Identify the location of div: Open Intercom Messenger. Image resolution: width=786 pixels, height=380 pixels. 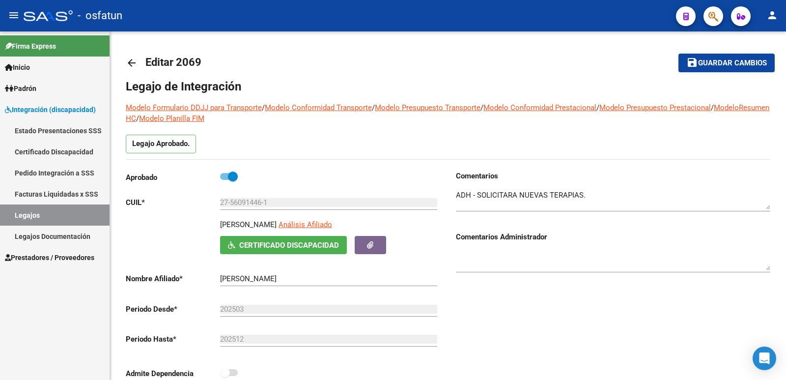
(764, 358).